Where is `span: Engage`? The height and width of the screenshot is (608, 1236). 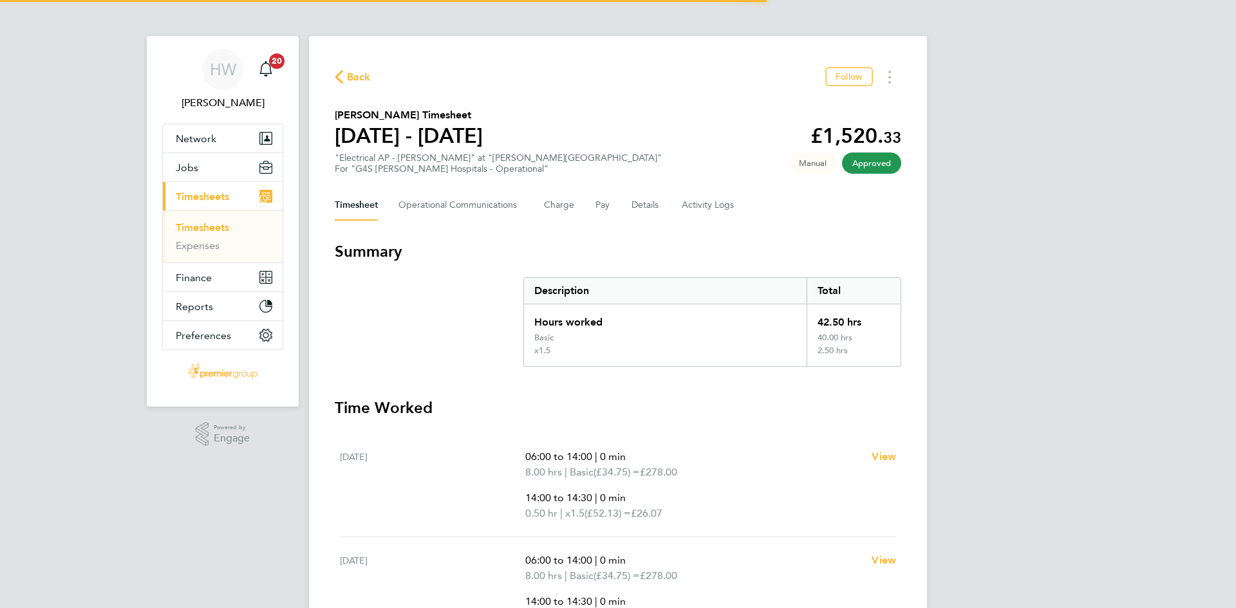 span: Engage is located at coordinates (232, 438).